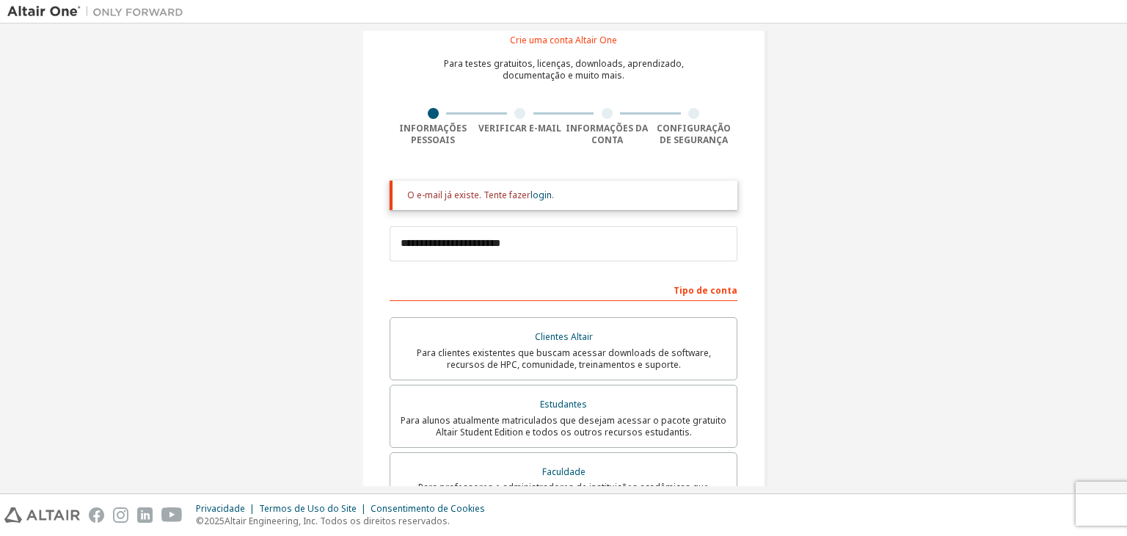  What do you see at coordinates (214, 520) in the screenshot?
I see `font: 2025` at bounding box center [214, 520].